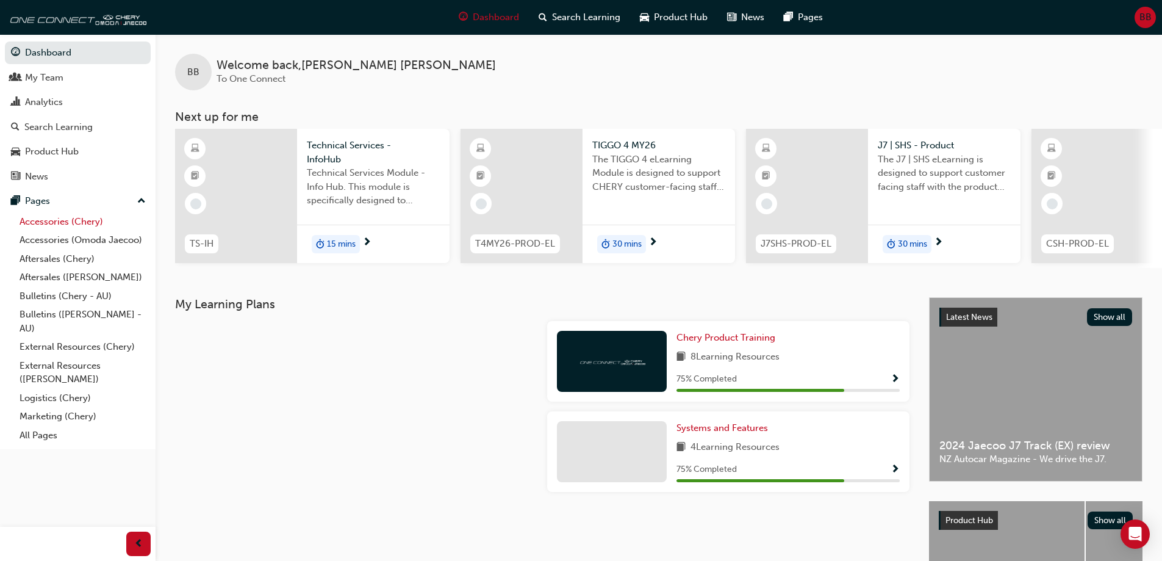  I want to click on span: Search Learning, so click(586, 17).